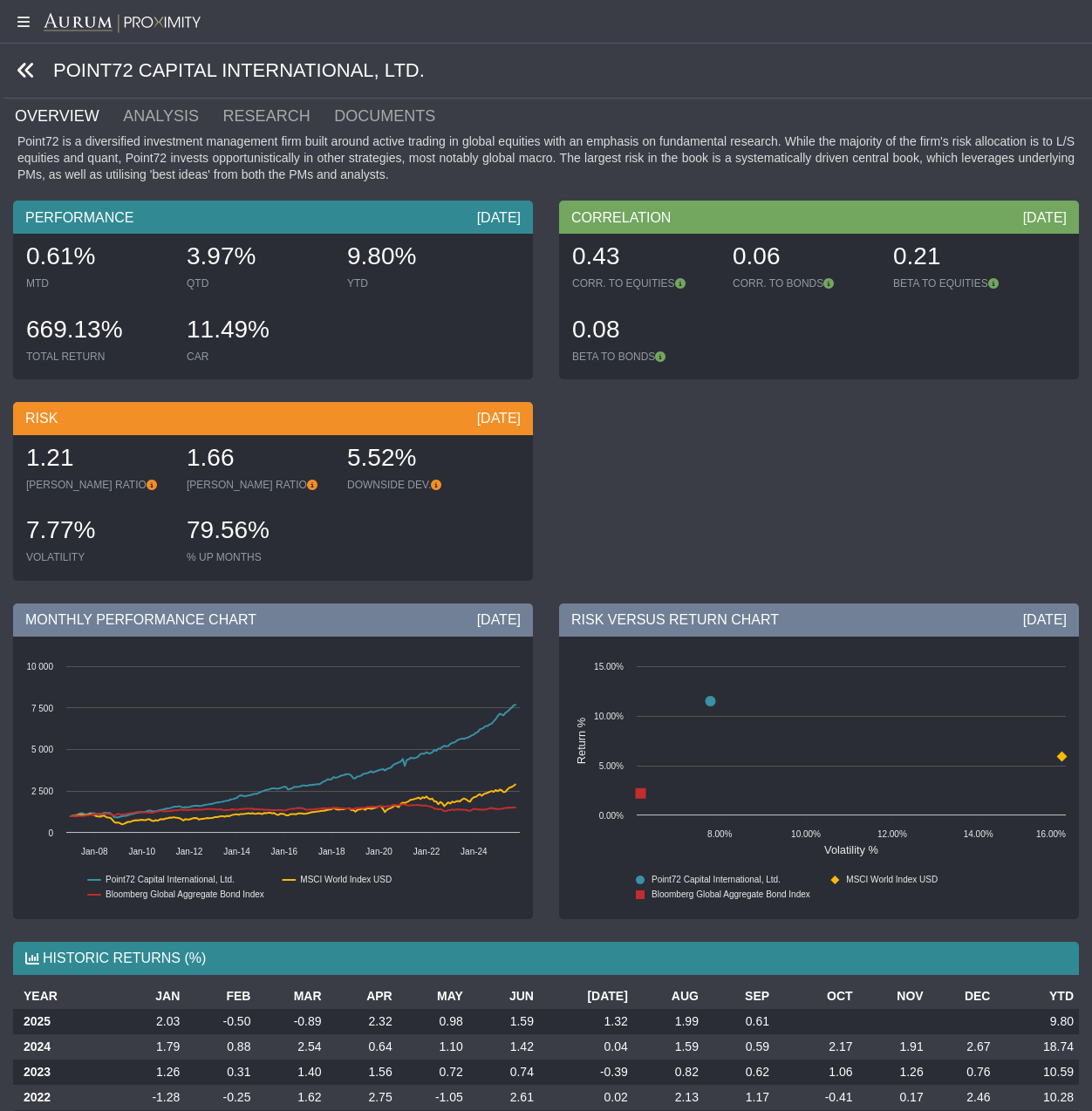 The image size is (1092, 1111). What do you see at coordinates (503, 1046) in the screenshot?
I see `td: 1.42` at bounding box center [503, 1046].